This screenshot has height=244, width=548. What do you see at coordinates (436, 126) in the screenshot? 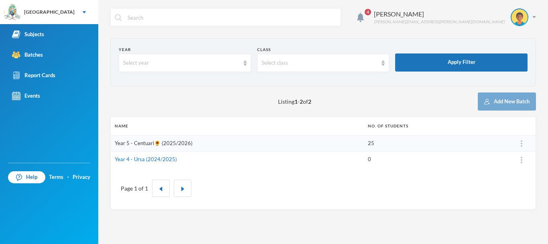
I see `th: No. of students` at bounding box center [436, 126].